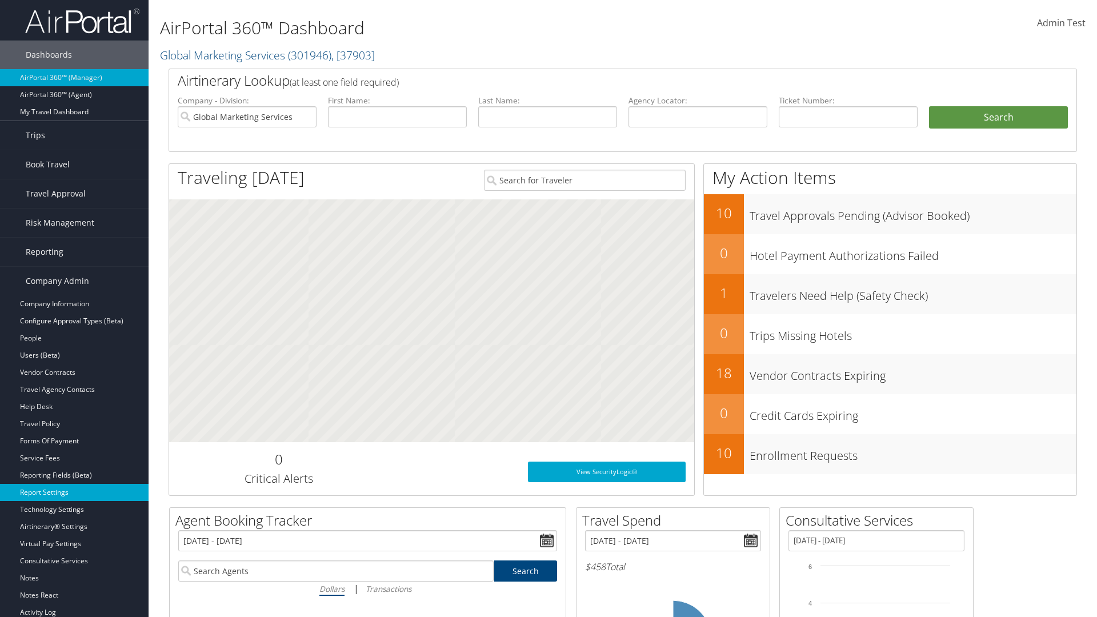 This screenshot has width=1097, height=617. I want to click on a: 10Travel Approvals Pending (Advisor Booked), so click(890, 214).